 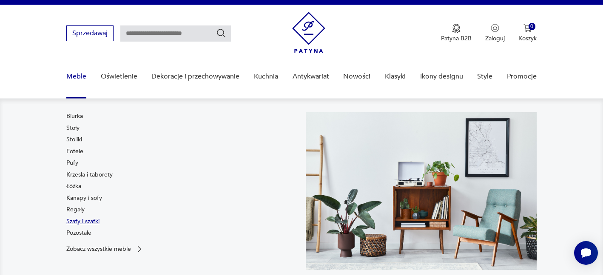 What do you see at coordinates (521, 76) in the screenshot?
I see `a: Promocje` at bounding box center [521, 76].